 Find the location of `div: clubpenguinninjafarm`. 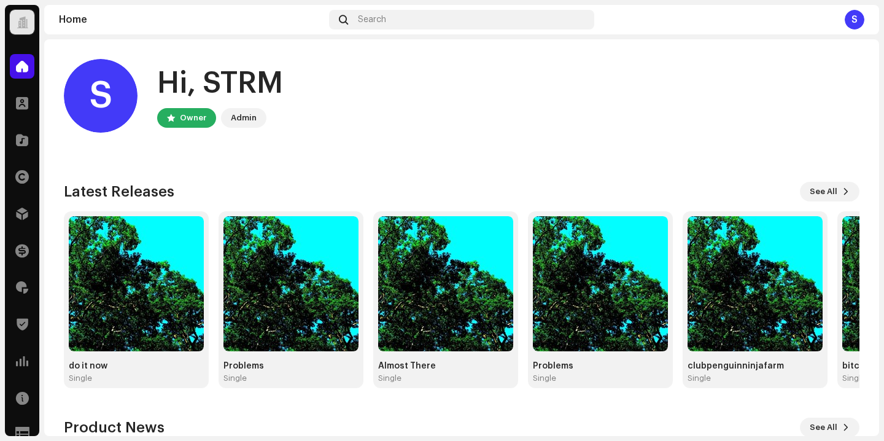

div: clubpenguinninjafarm is located at coordinates (755, 366).